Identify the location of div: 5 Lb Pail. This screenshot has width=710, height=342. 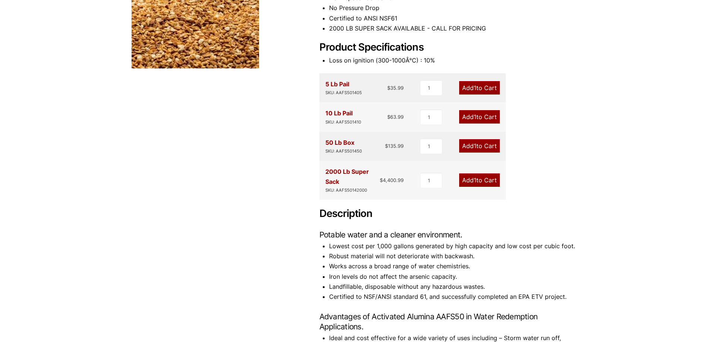
(344, 88).